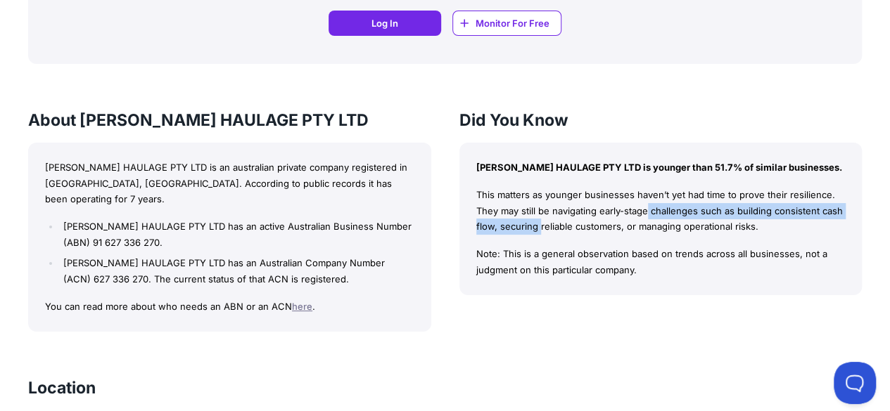 The image size is (890, 411). What do you see at coordinates (660, 211) in the screenshot?
I see `p: This matters as younger businesses haven’t yet had time to prove their resilience. They may still...` at bounding box center [660, 211].